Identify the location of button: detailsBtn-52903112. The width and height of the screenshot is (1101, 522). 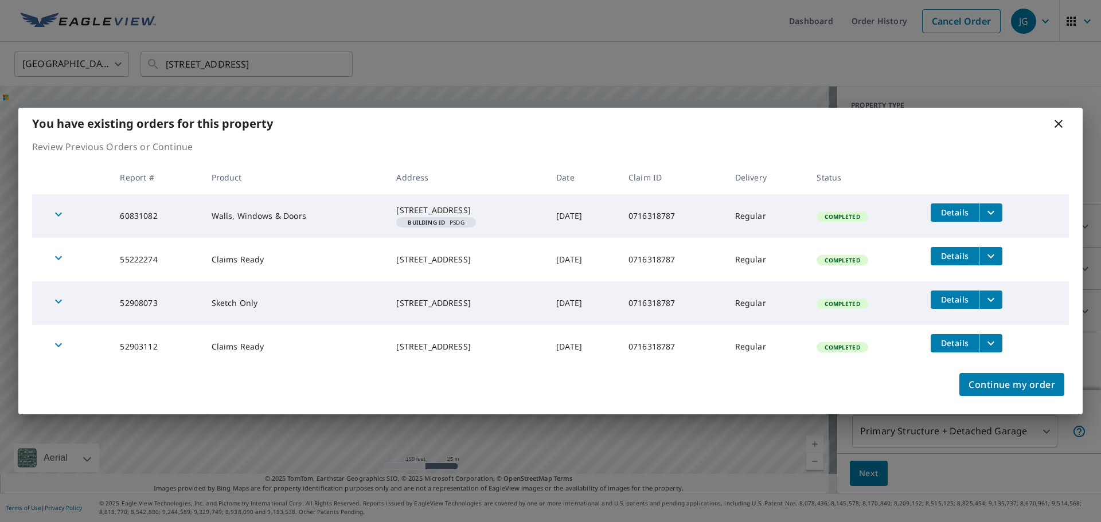
(955, 343).